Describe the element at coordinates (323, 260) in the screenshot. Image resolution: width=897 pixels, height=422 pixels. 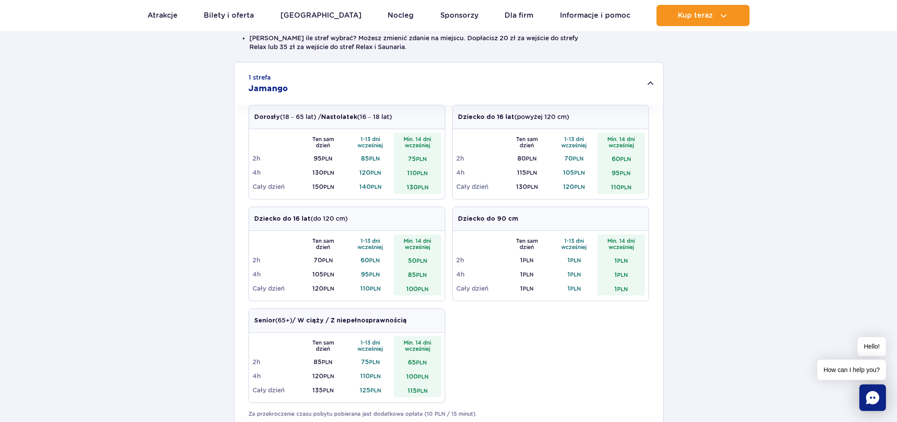
I see `td: 70` at that location.